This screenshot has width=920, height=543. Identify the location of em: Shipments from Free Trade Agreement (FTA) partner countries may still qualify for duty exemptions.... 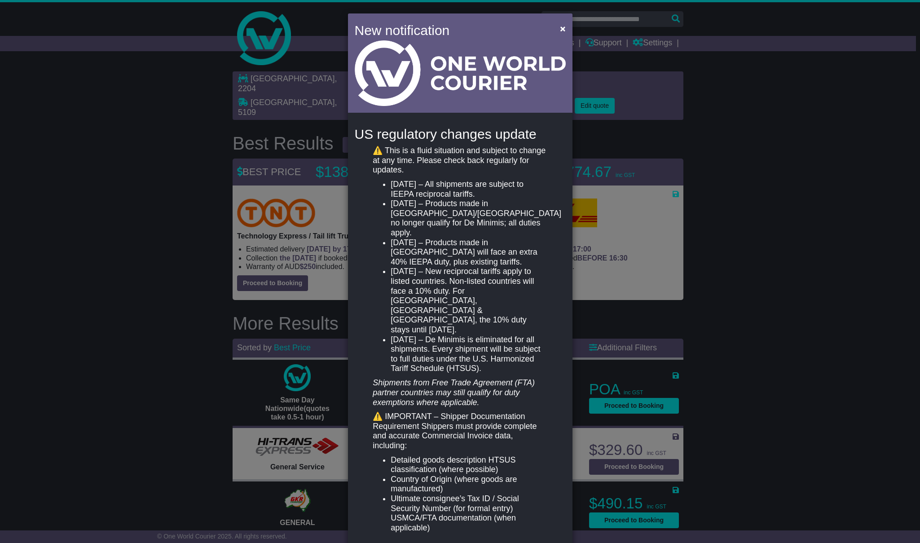
(453, 392).